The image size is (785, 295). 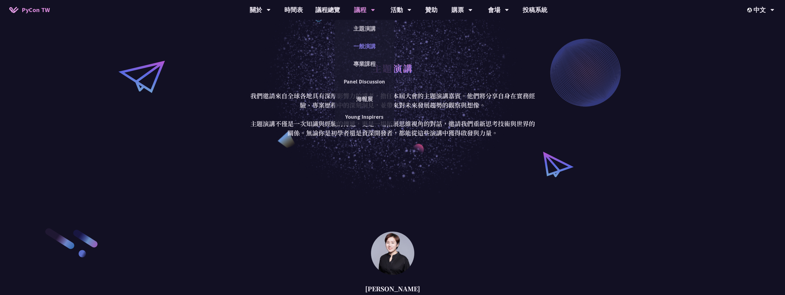 What do you see at coordinates (392, 253) in the screenshot?
I see `img: 林滿新` at bounding box center [392, 253].